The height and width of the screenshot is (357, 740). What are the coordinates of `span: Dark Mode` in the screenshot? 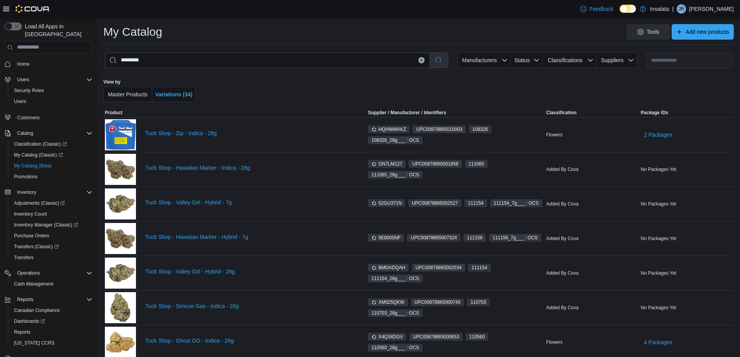 It's located at (620, 13).